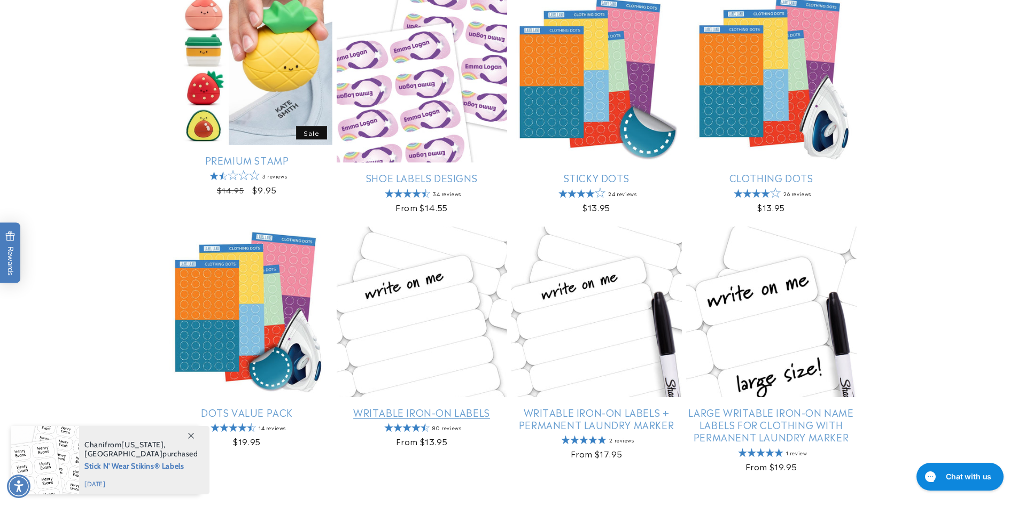  I want to click on span: Stick N' Wear Stikins® Labels, so click(141, 465).